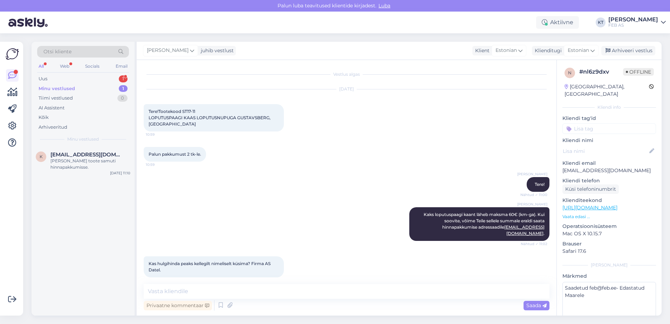  Describe the element at coordinates (609, 200) in the screenshot. I see `p: Klienditeekond` at that location.